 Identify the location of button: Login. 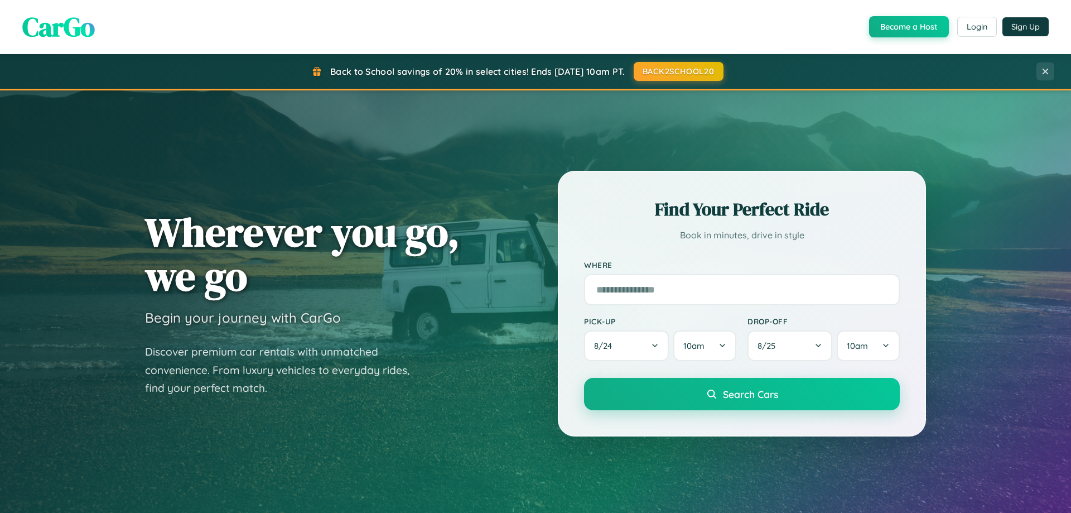
(977, 27).